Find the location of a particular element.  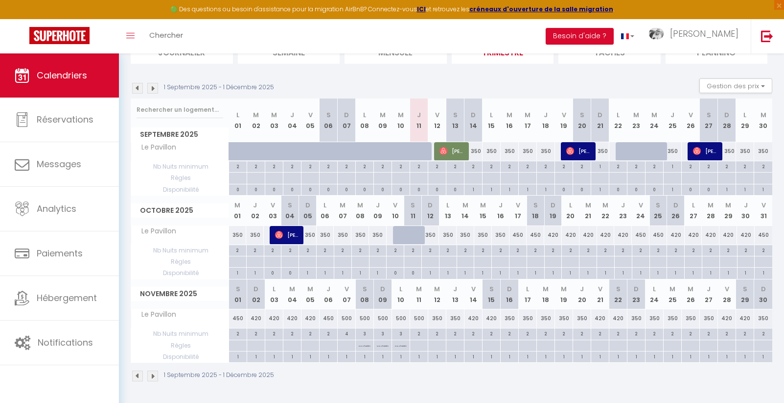

span: Paiements is located at coordinates (60, 253).